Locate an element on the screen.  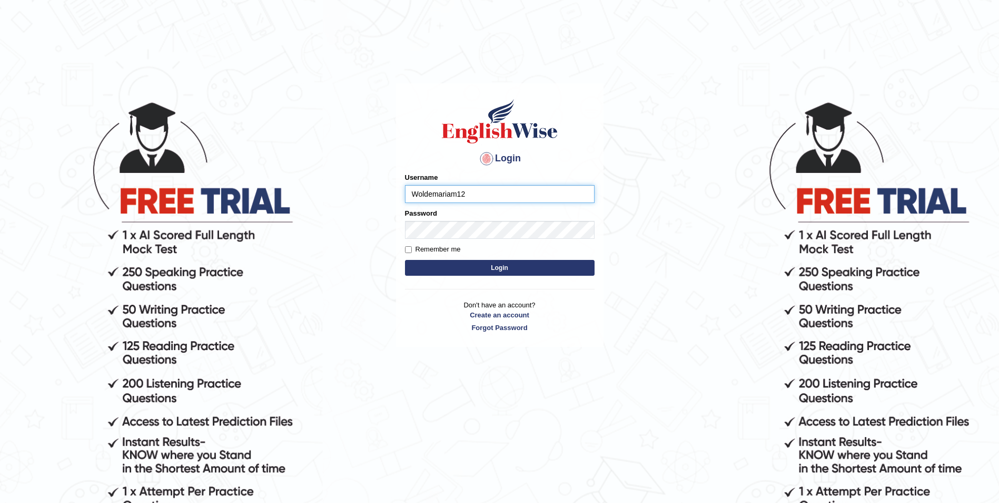
p: Don't have an account? is located at coordinates (500, 316).